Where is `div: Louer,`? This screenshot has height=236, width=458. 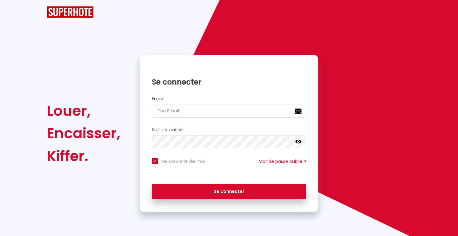 div: Louer, is located at coordinates (84, 111).